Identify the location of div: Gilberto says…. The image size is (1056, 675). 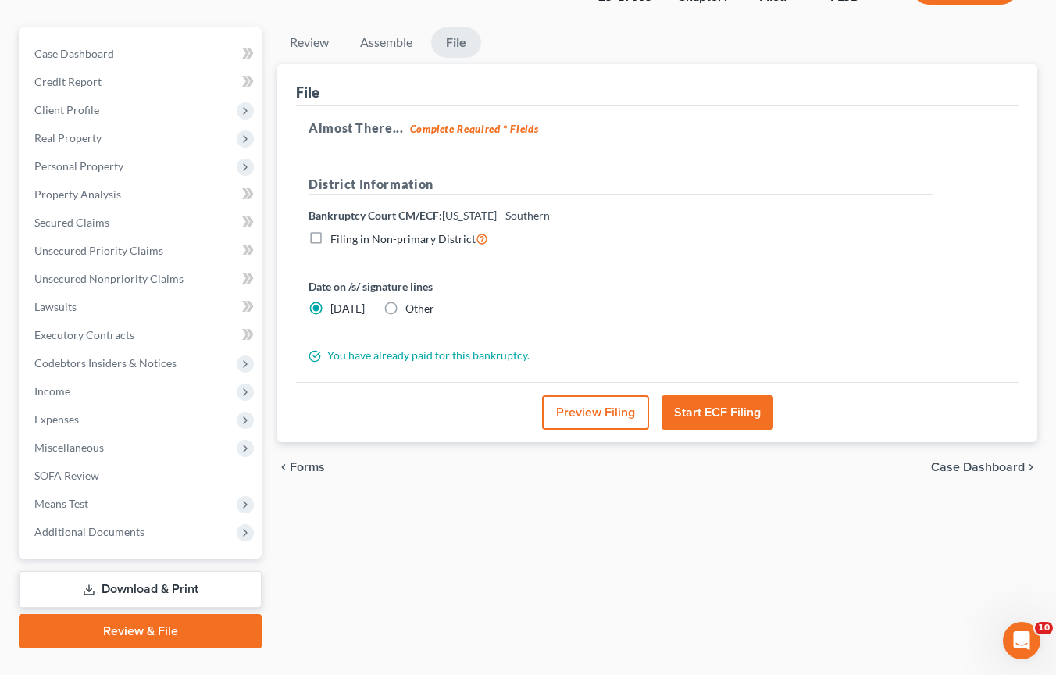
(156, 116).